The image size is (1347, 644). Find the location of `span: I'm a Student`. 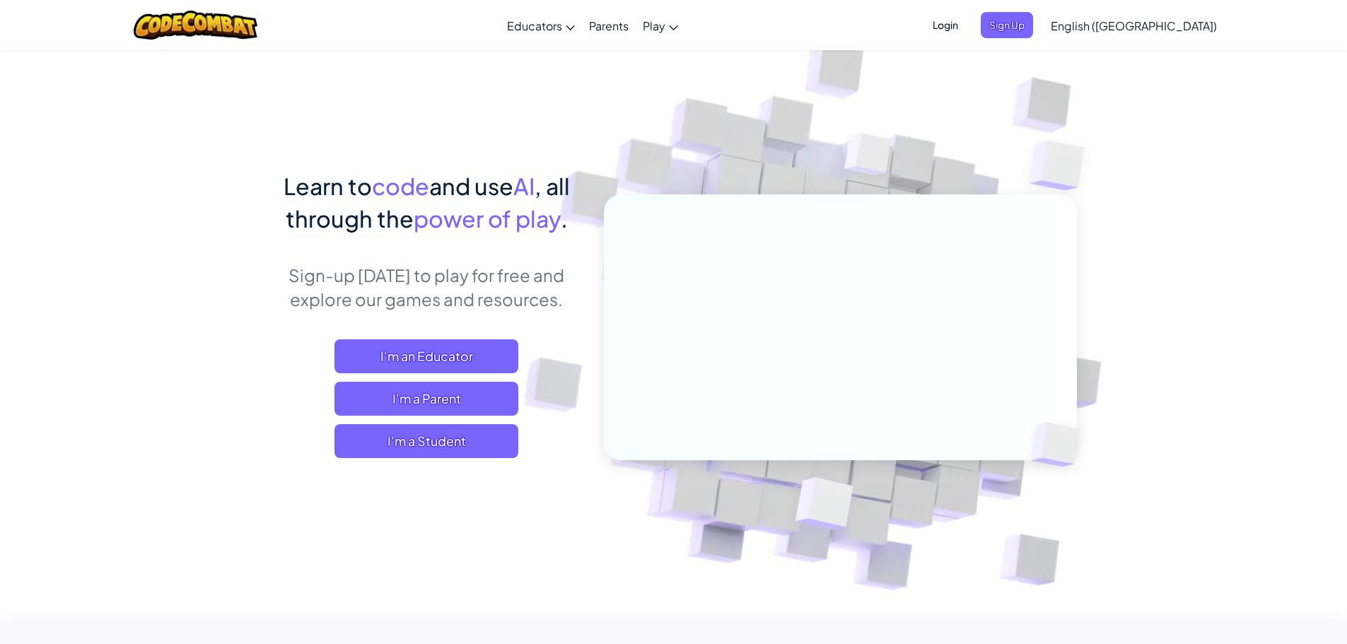

span: I'm a Student is located at coordinates (426, 441).